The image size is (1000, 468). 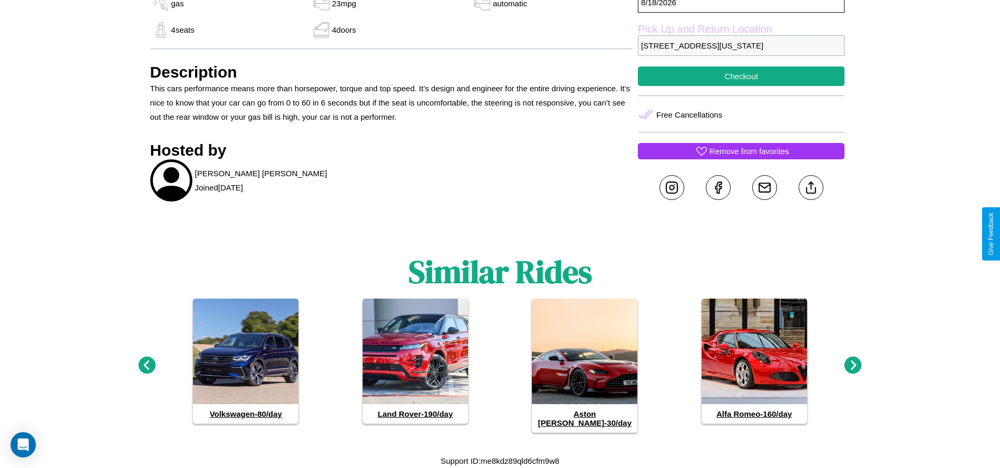 I want to click on h3: Description, so click(x=392, y=72).